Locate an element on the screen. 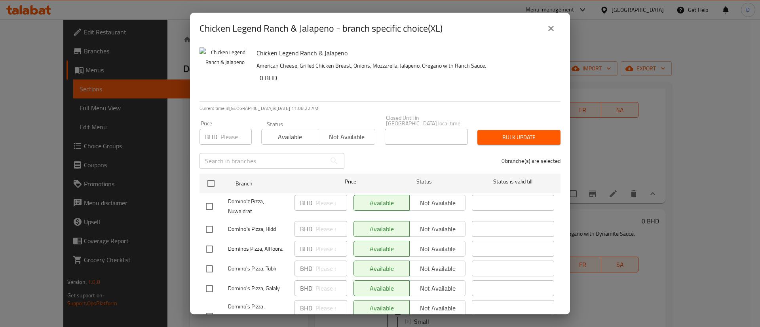 This screenshot has width=760, height=327. h6: 0 BHD is located at coordinates (407, 78).